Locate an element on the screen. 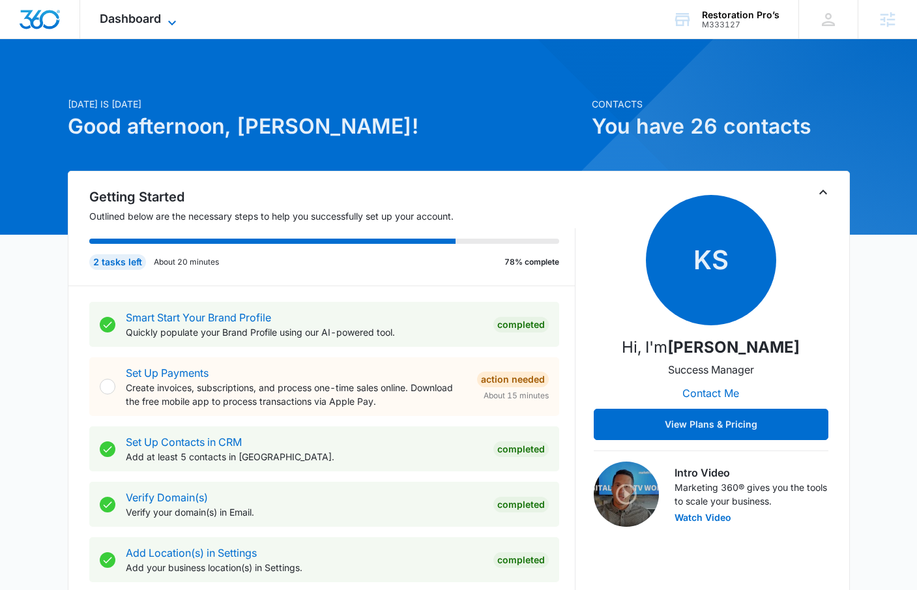  p: About 20 minutes is located at coordinates (186, 262).